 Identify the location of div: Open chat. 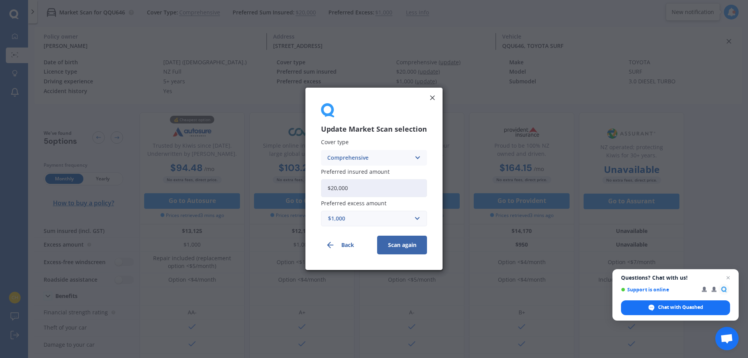
(727, 338).